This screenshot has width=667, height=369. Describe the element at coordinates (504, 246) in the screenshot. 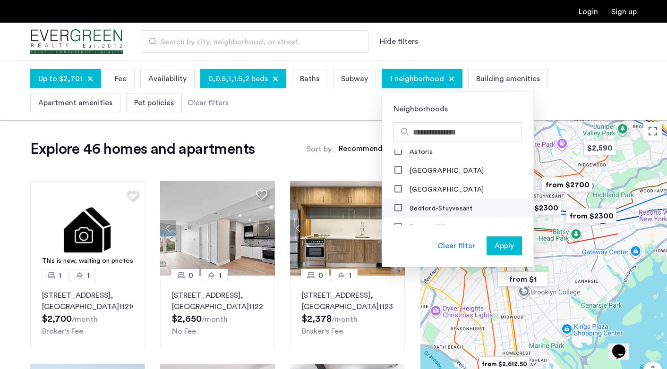

I see `button: button` at that location.